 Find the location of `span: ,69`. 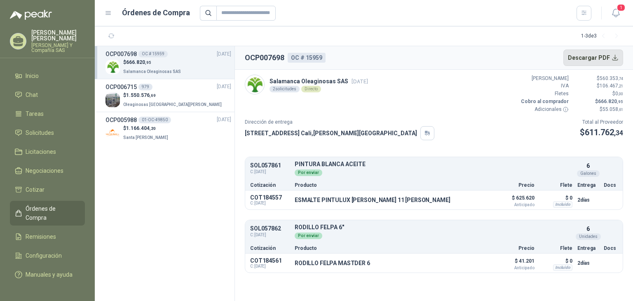

span: ,69 is located at coordinates (152, 95).